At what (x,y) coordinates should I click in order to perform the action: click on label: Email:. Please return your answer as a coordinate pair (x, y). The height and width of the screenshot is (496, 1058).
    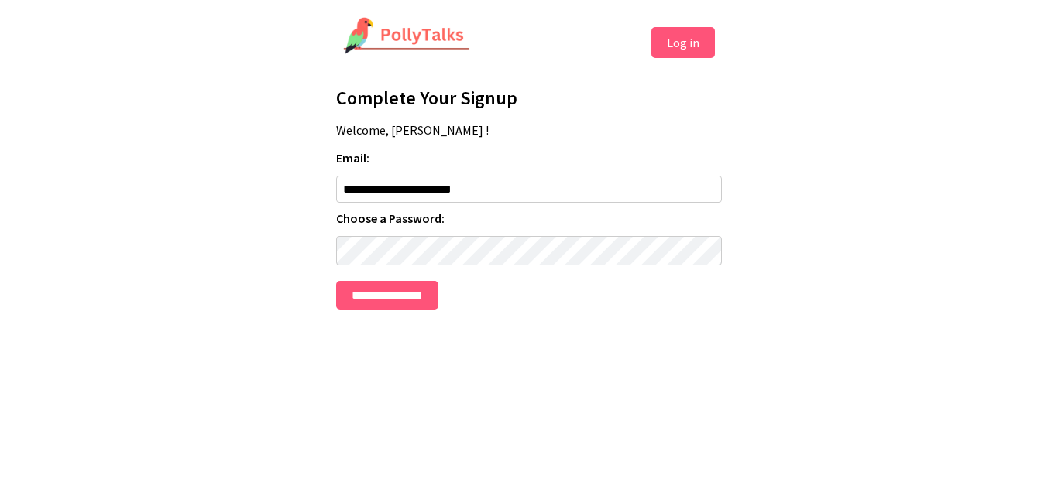
    Looking at the image, I should click on (529, 158).